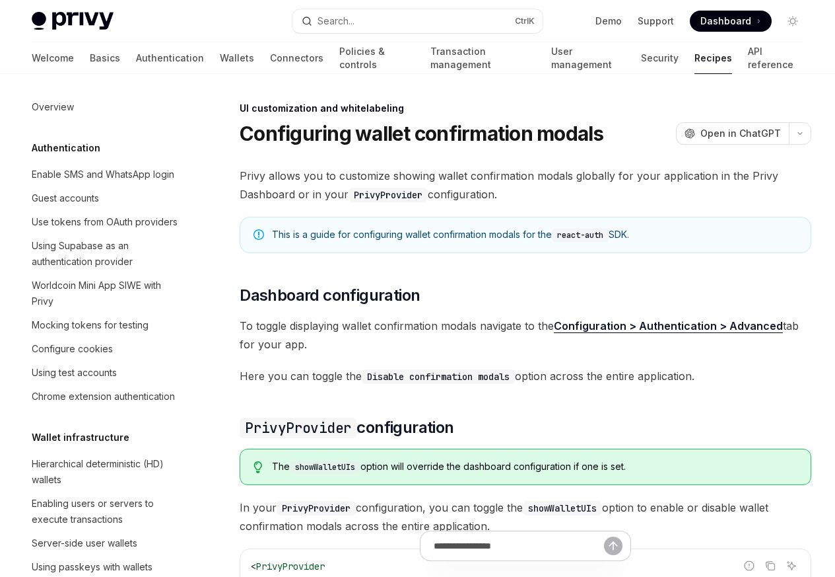 This screenshot has width=835, height=577. What do you see at coordinates (526, 108) in the screenshot?
I see `div: UI customization and whitelabeling` at bounding box center [526, 108].